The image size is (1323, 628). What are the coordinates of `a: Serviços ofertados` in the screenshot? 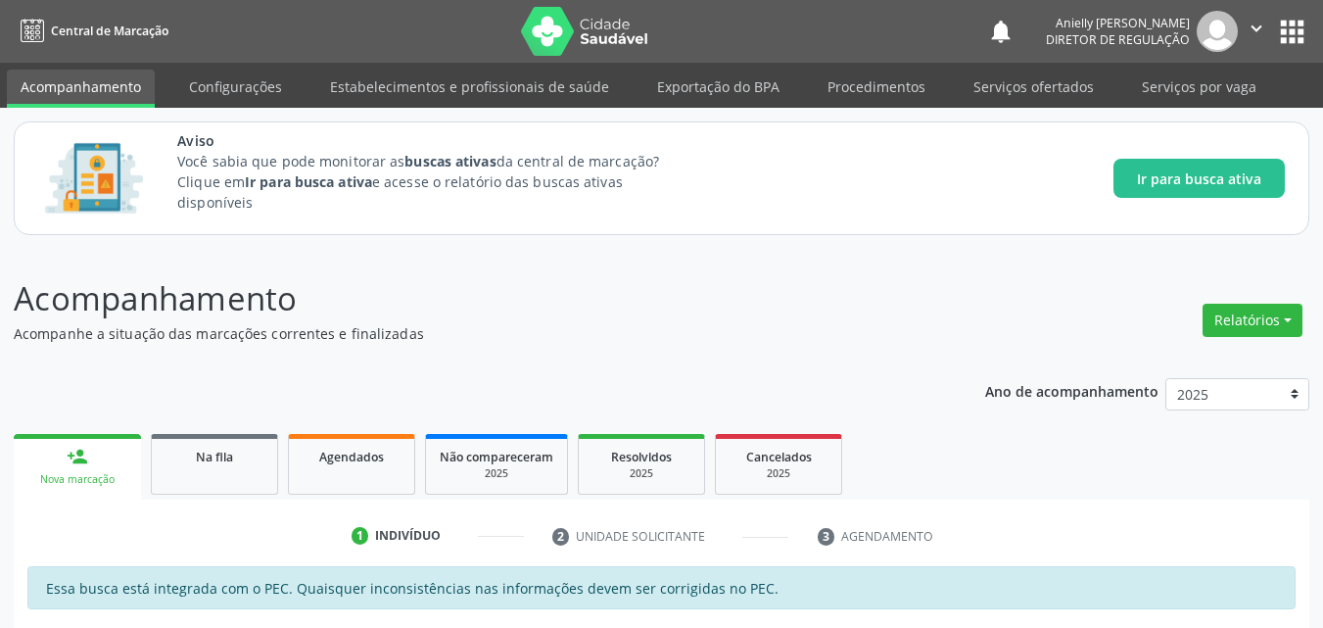 It's located at (1033, 86).